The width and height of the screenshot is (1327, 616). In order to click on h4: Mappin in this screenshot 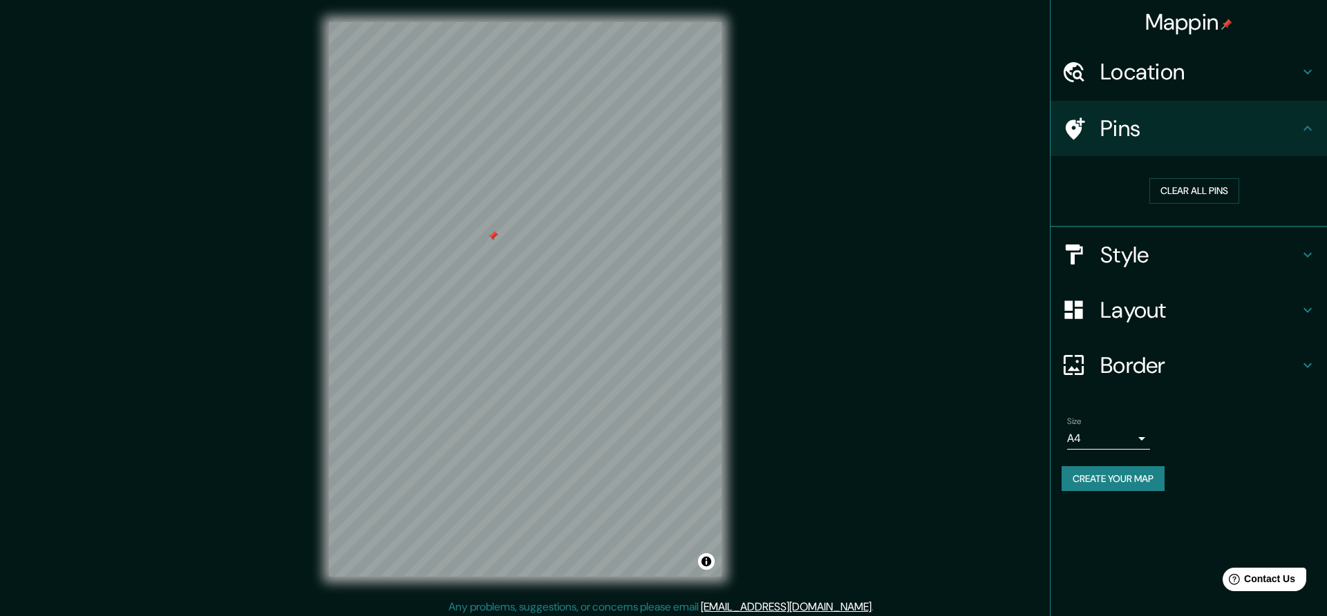, I will do `click(1189, 22)`.